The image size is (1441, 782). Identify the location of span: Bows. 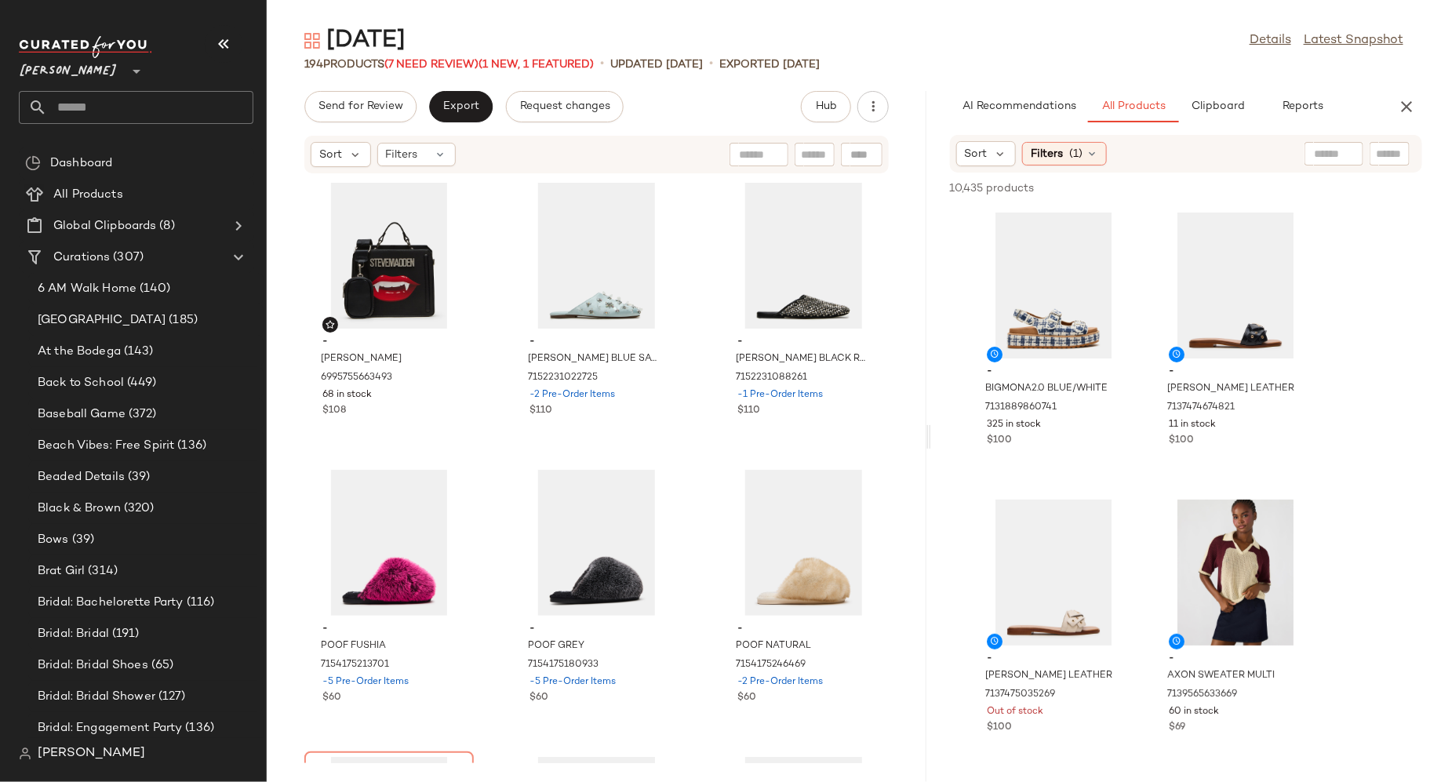
(53, 540).